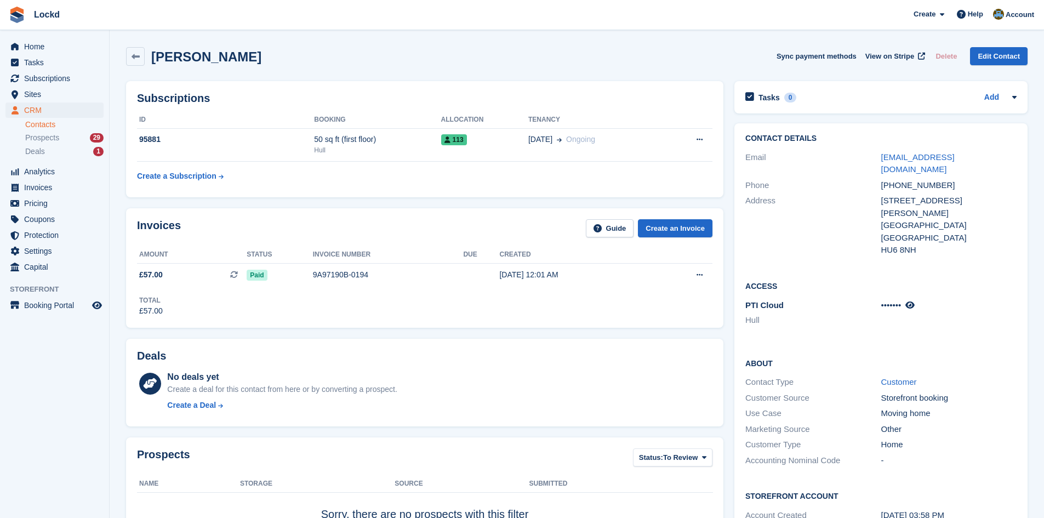 The width and height of the screenshot is (1044, 518). I want to click on a: Create an Invoice, so click(675, 228).